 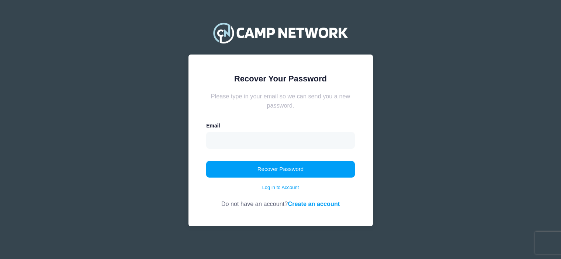 I want to click on img: Camp Network, so click(x=280, y=33).